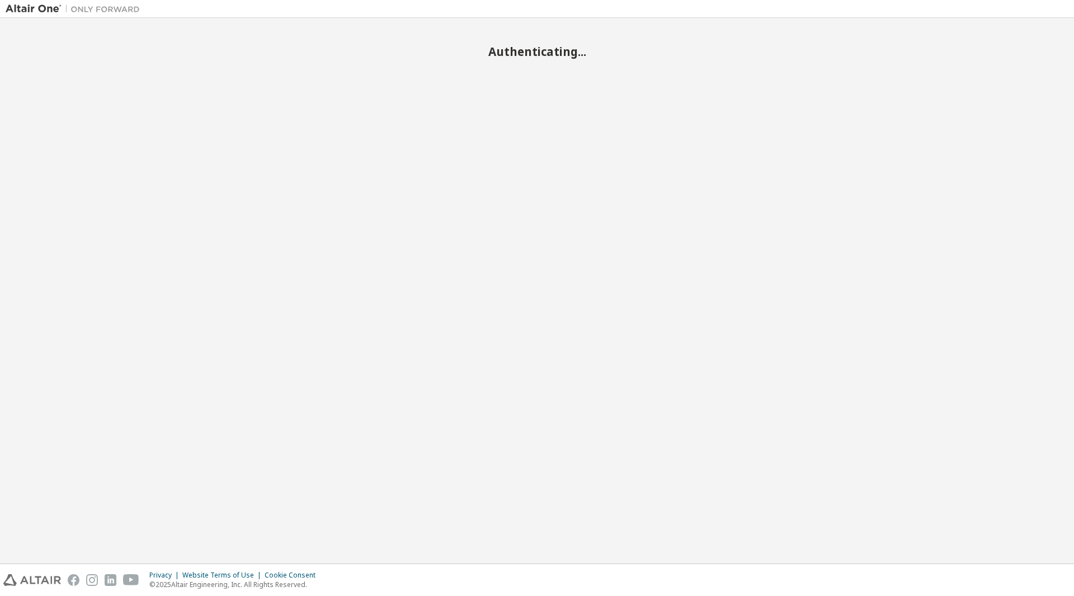 The image size is (1074, 596). Describe the element at coordinates (73, 580) in the screenshot. I see `img: facebook.svg` at that location.